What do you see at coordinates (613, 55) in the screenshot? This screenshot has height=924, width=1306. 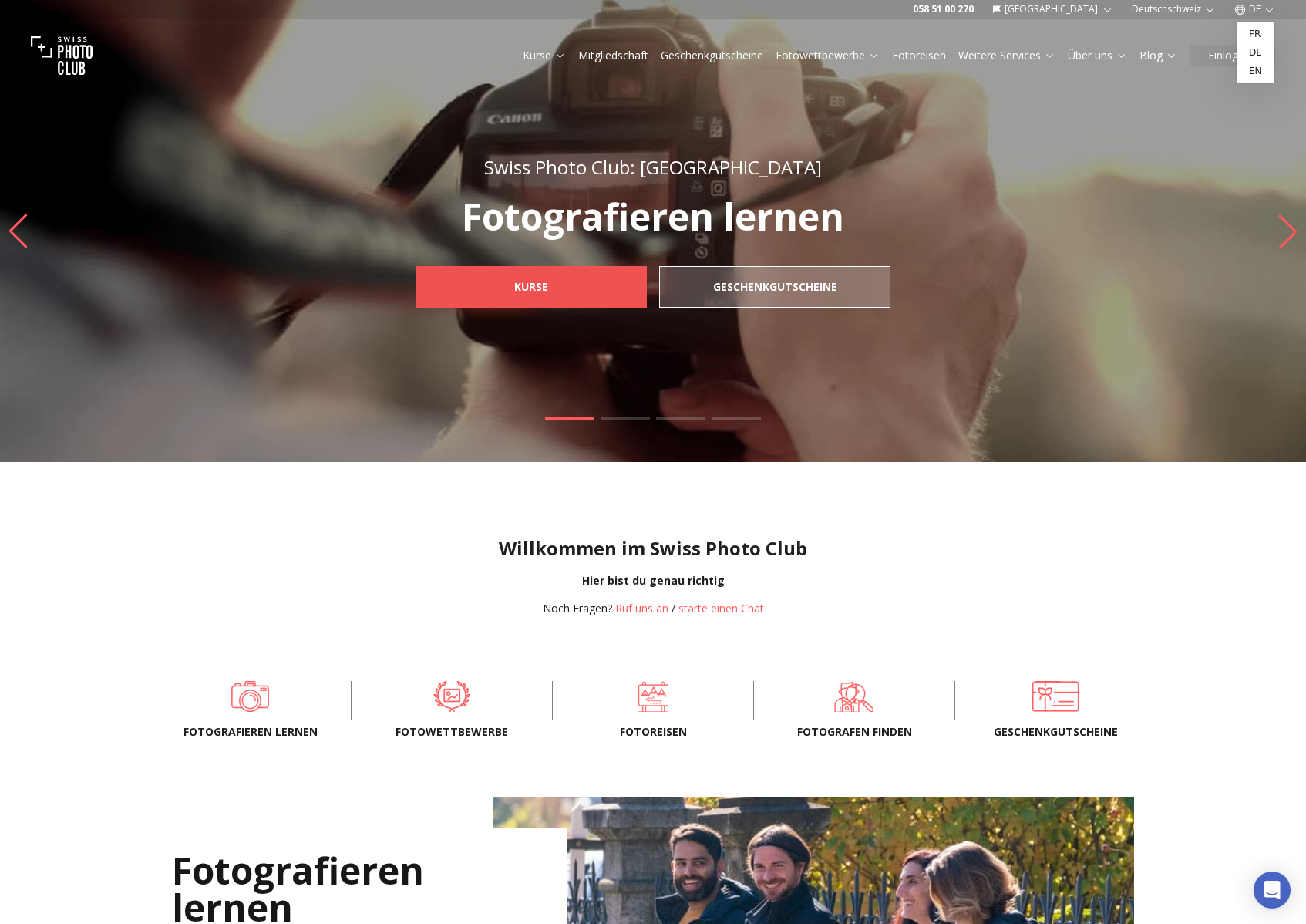 I see `button: Mitgliedschaft` at bounding box center [613, 55].